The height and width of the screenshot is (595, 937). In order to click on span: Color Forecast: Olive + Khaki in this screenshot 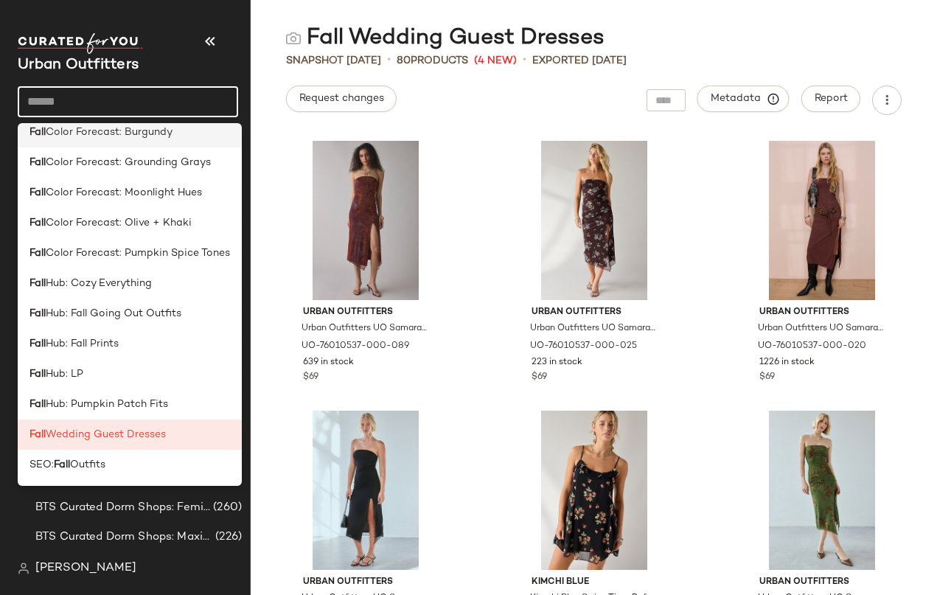, I will do `click(119, 223)`.